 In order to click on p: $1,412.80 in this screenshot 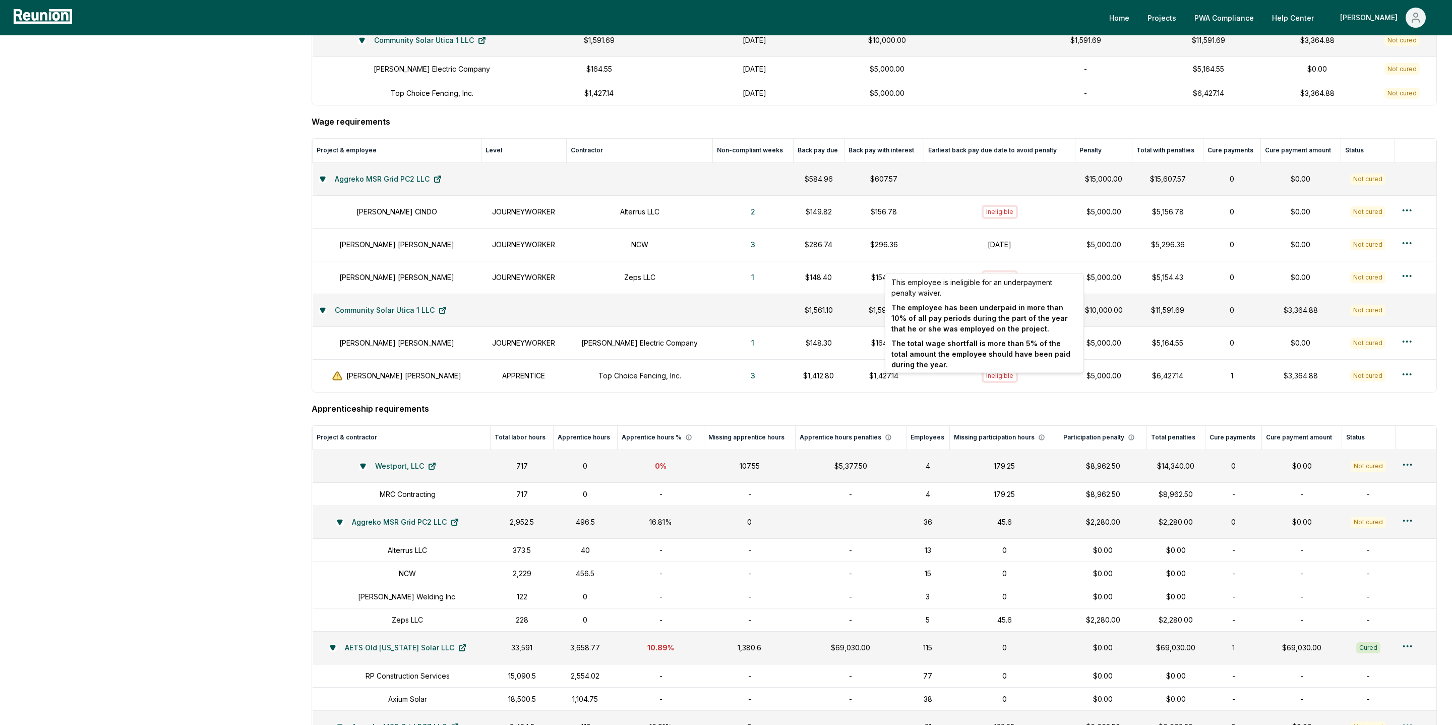, I will do `click(819, 375)`.